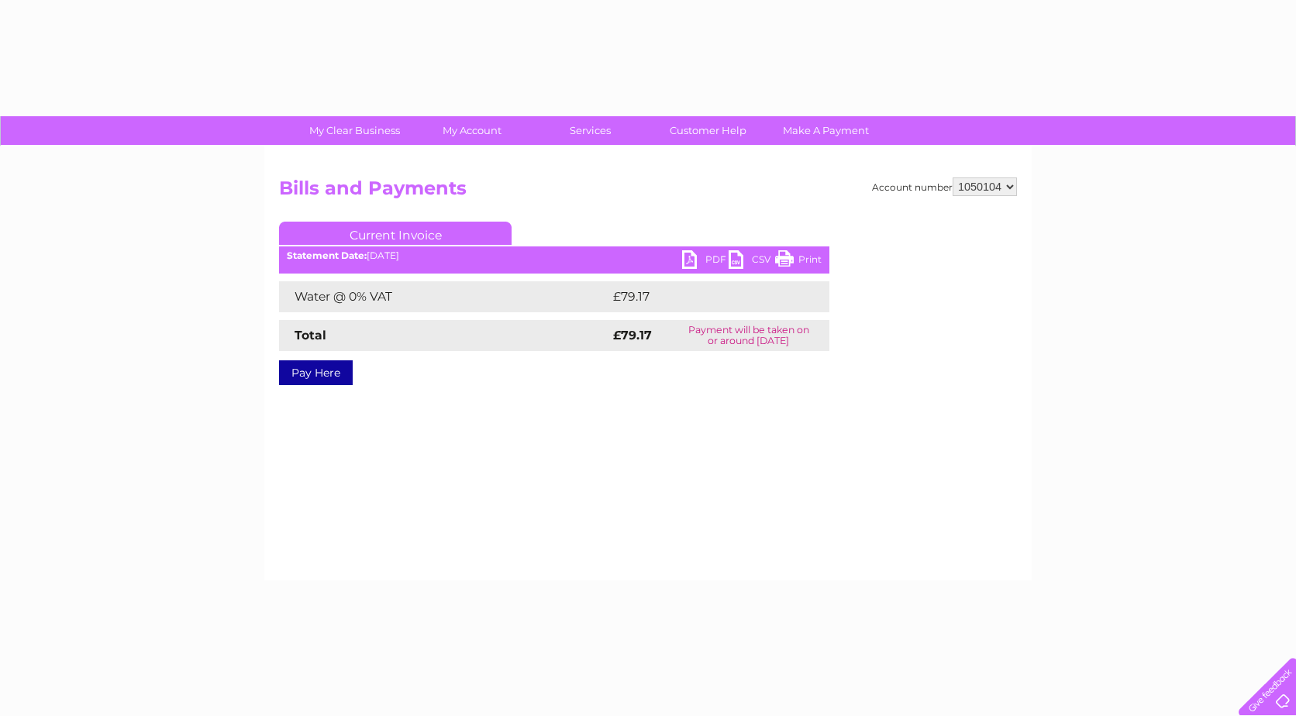 This screenshot has height=716, width=1296. Describe the element at coordinates (752, 261) in the screenshot. I see `a: CSV` at that location.